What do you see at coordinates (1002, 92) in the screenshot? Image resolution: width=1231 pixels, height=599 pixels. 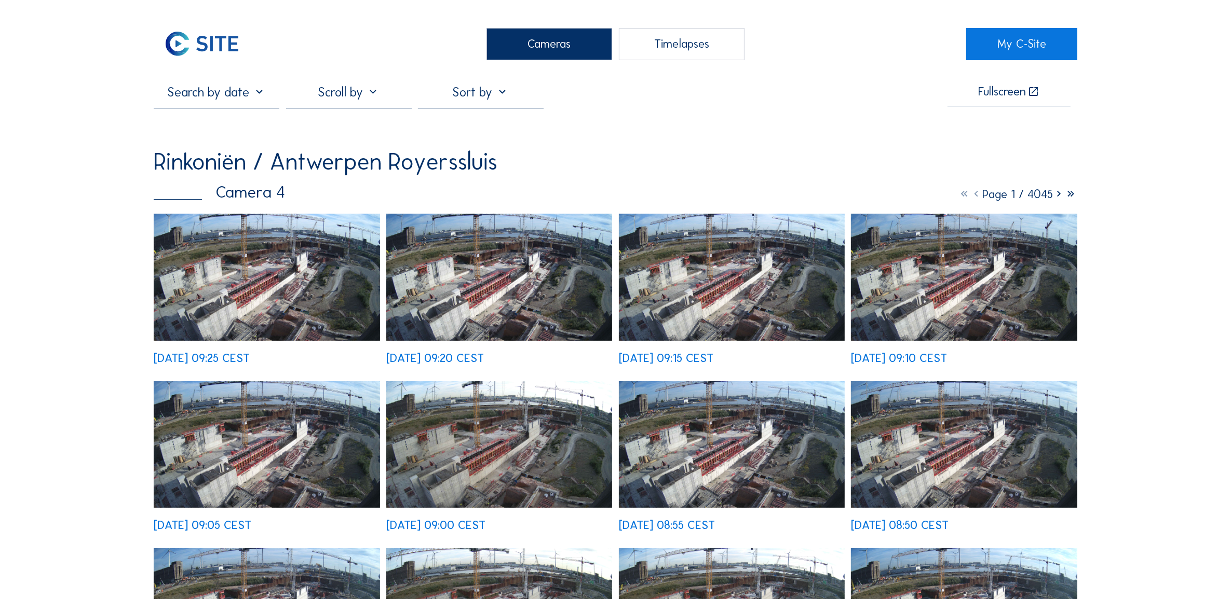 I see `div: Fullscreen` at bounding box center [1002, 92].